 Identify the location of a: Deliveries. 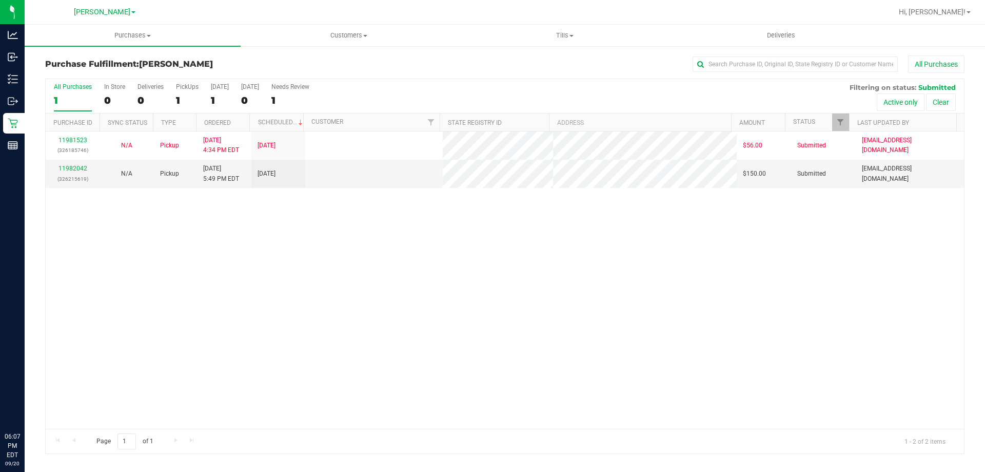
(781, 35).